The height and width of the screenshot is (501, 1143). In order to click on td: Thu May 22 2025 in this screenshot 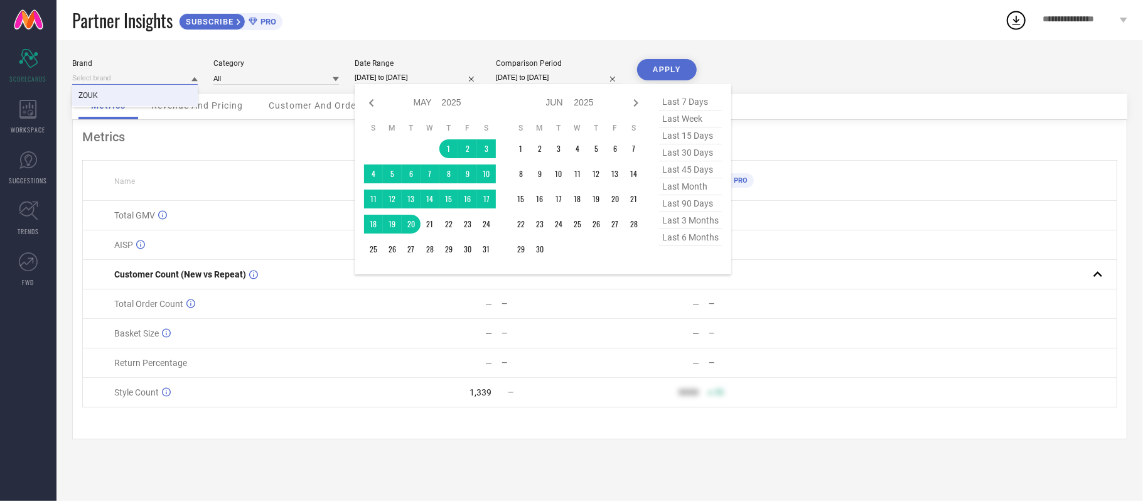, I will do `click(449, 224)`.